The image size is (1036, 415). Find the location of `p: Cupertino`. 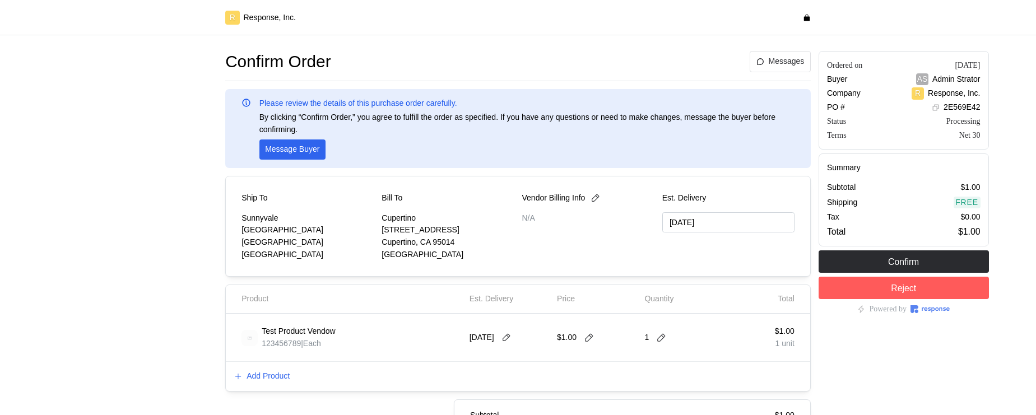

p: Cupertino is located at coordinates (448, 218).